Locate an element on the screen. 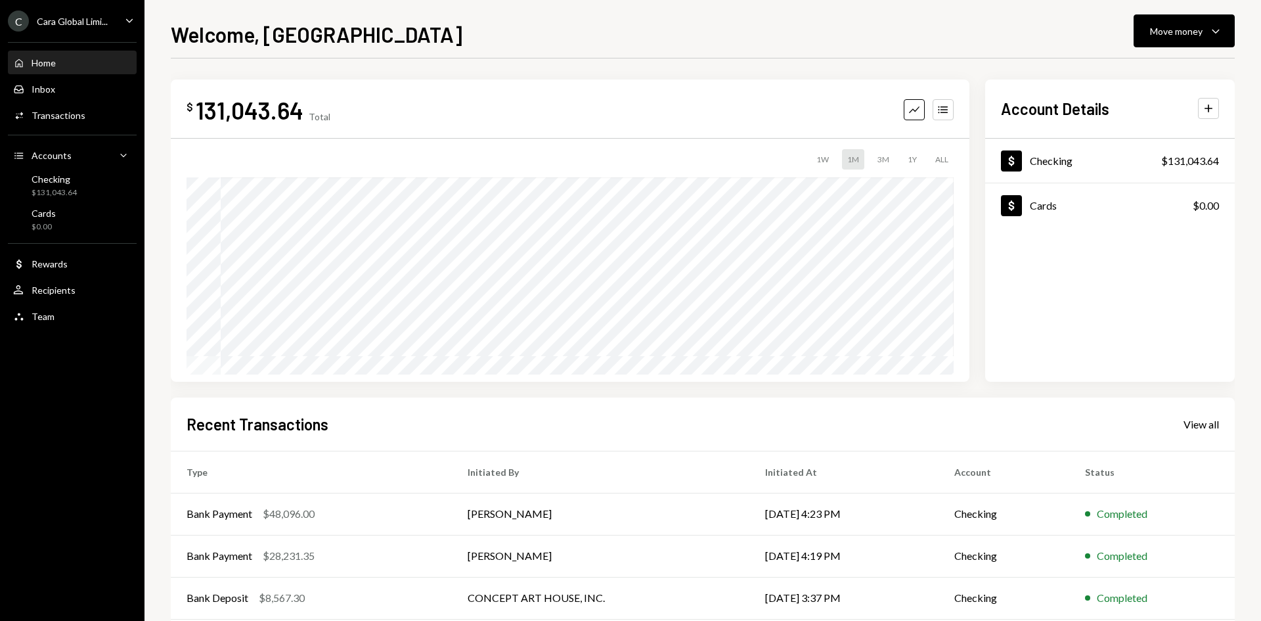 The image size is (1261, 621). div: Home is located at coordinates (43, 62).